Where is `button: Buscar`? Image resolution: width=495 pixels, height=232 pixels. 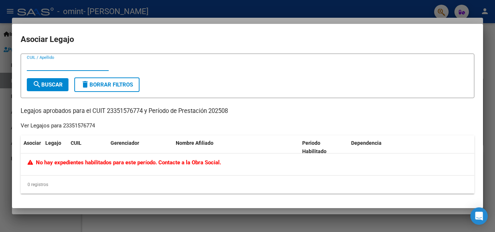
button: Buscar is located at coordinates (47, 85).